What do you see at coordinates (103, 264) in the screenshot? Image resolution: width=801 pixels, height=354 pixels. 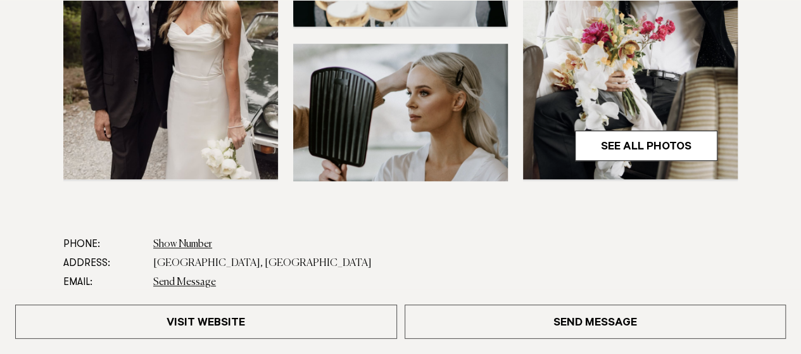 I see `dt: Address:` at bounding box center [103, 264].